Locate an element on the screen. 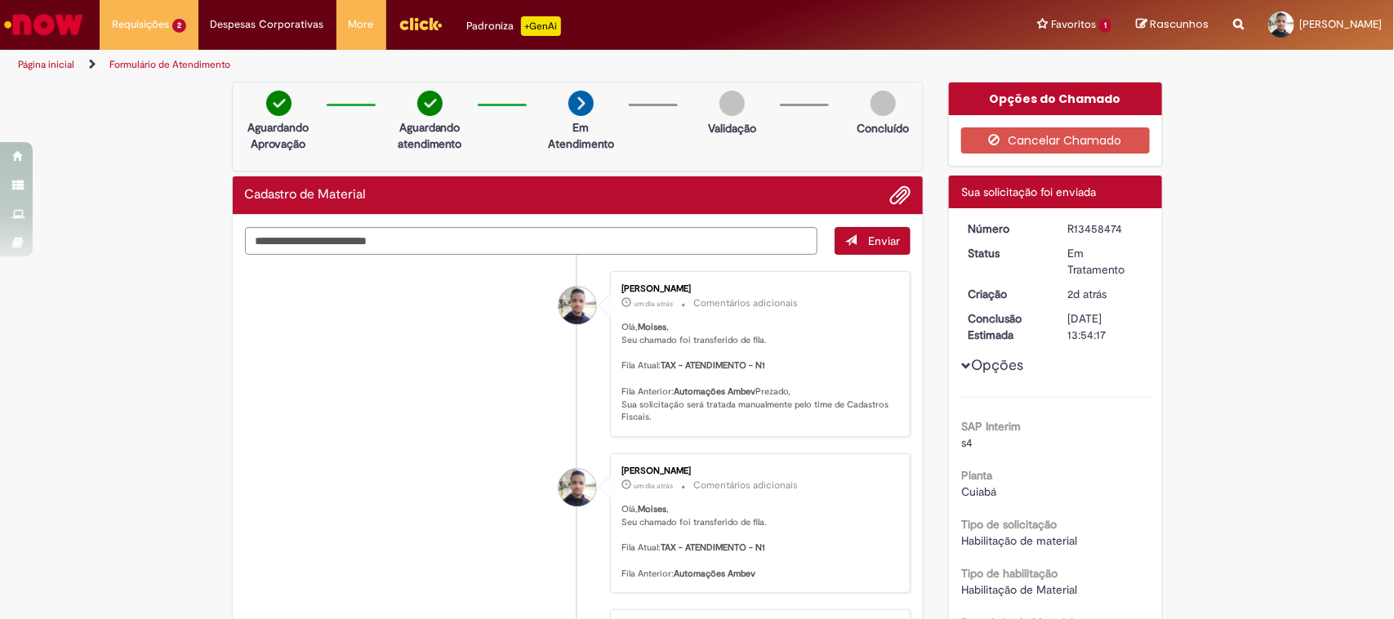 This screenshot has height=619, width=1394. a: Formulário de Atendimento is located at coordinates (170, 65).